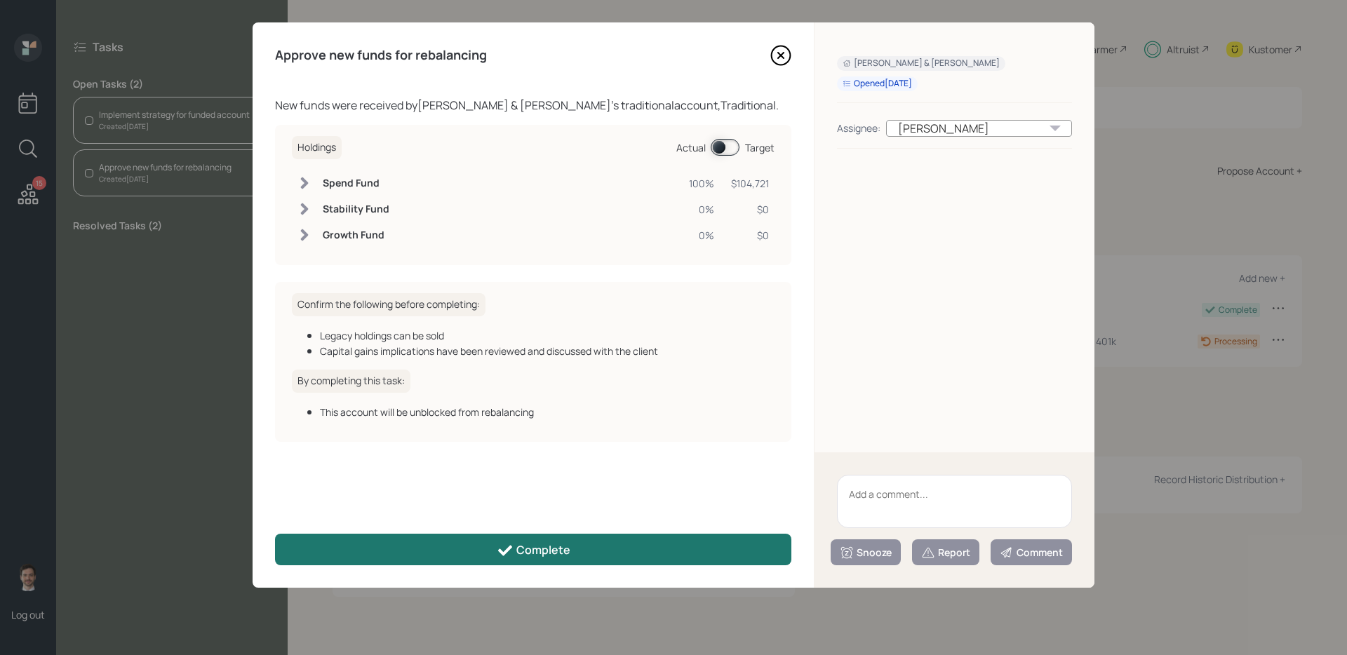 Image resolution: width=1347 pixels, height=655 pixels. What do you see at coordinates (547, 335) in the screenshot?
I see `div: Legacy holdings can be sold` at bounding box center [547, 335].